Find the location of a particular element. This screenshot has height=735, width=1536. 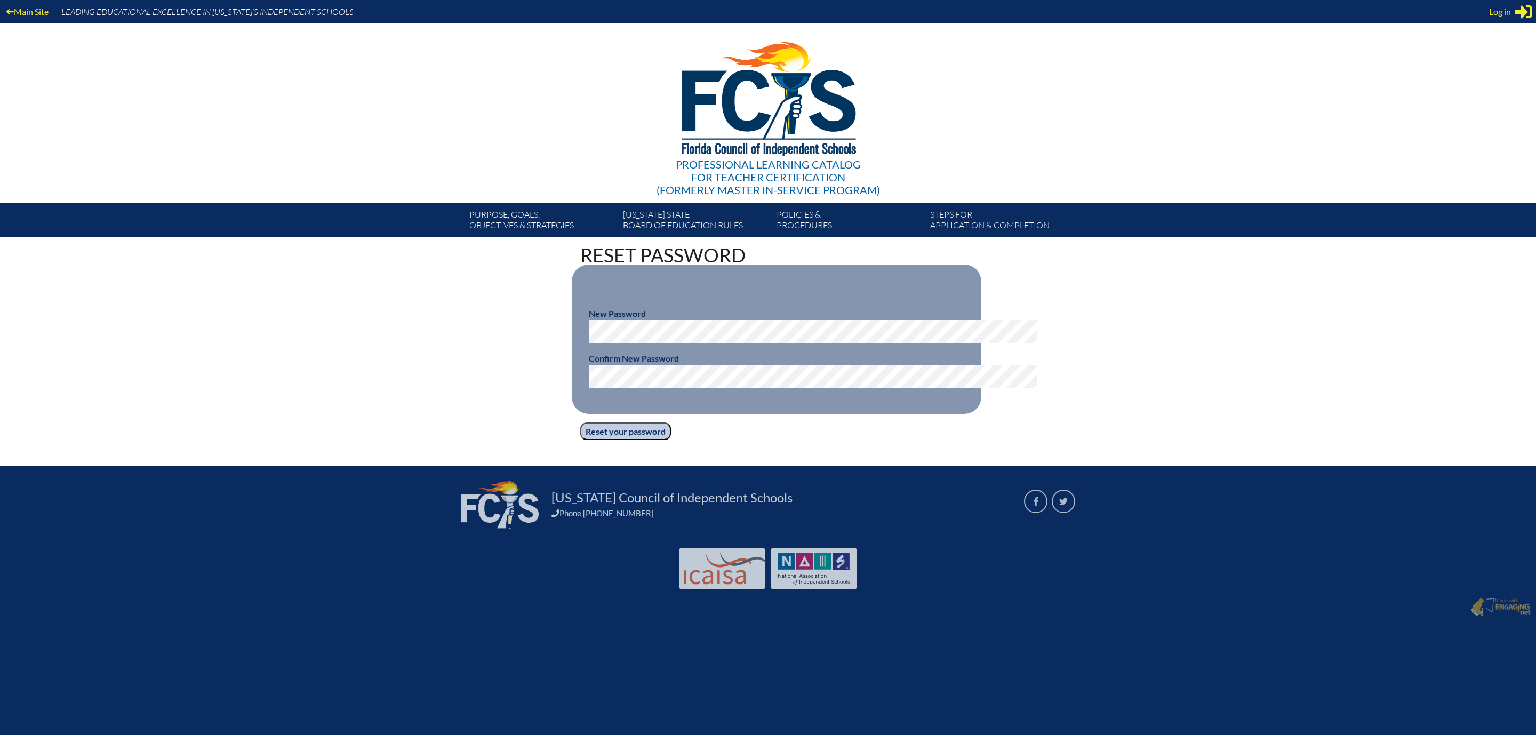

svg: Sign in or register is located at coordinates (1524, 12).